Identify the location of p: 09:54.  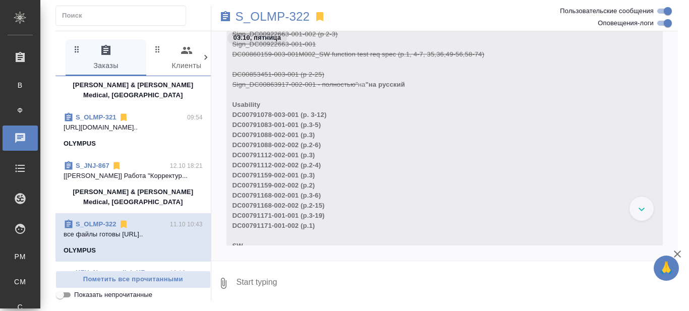
(195, 117).